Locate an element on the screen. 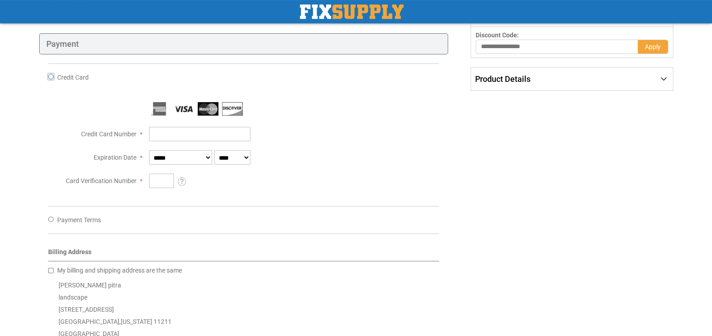  span: Product Details is located at coordinates (502, 79).